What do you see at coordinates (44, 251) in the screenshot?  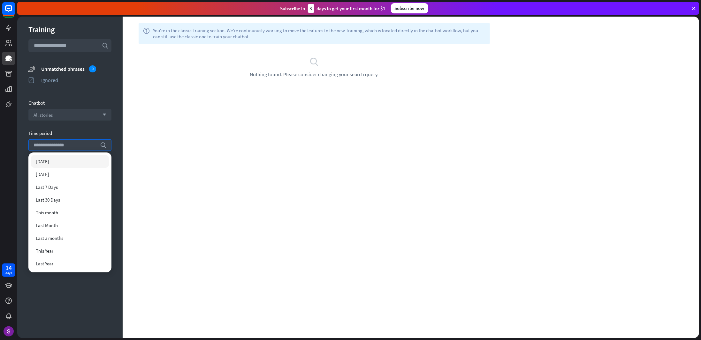 I see `span: This Year` at bounding box center [44, 251].